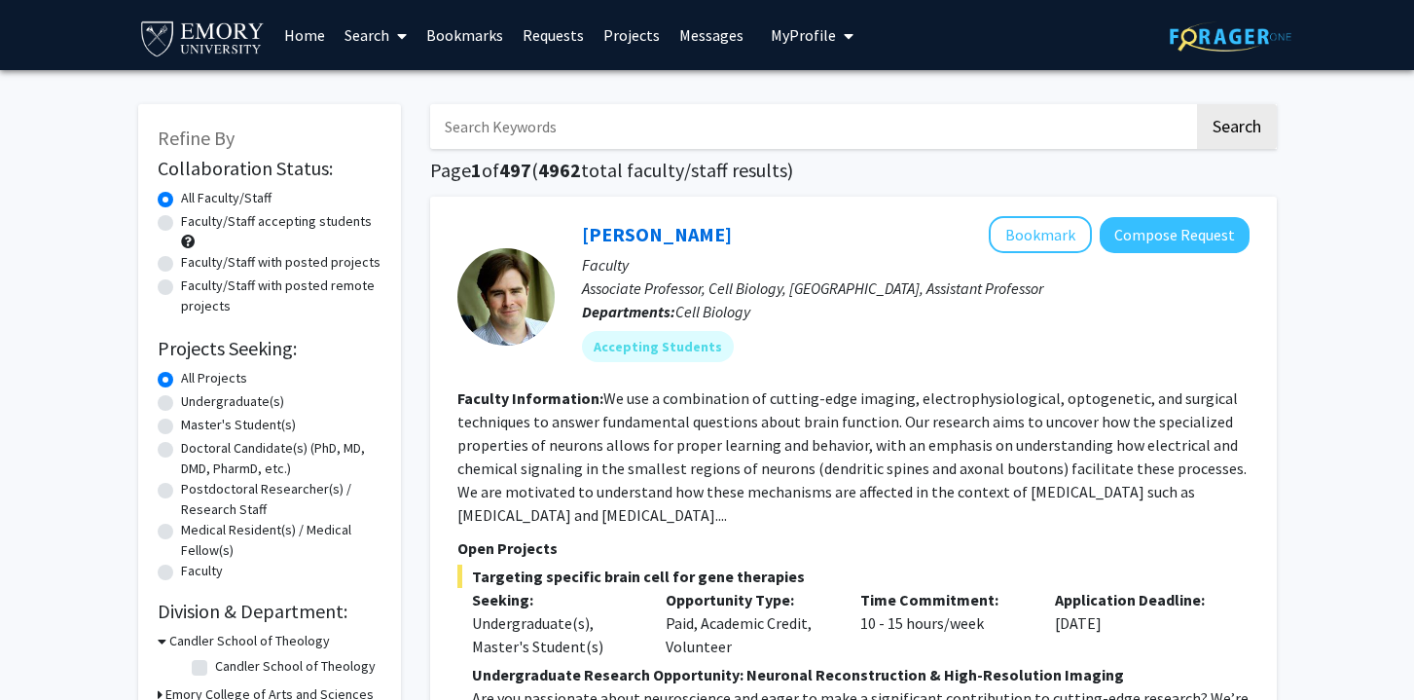 The width and height of the screenshot is (1414, 700). Describe the element at coordinates (812, 127) in the screenshot. I see `input: Search Keywords` at that location.